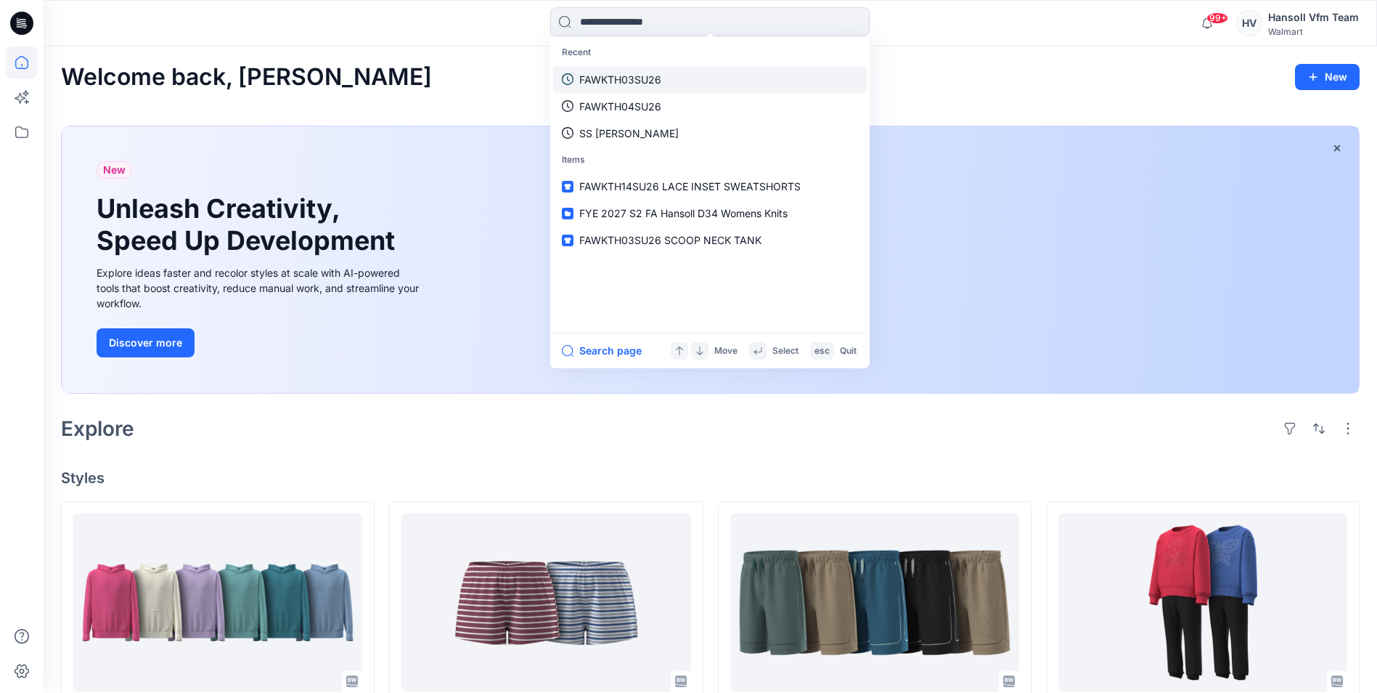  Describe the element at coordinates (848, 351) in the screenshot. I see `p: Quit` at that location.